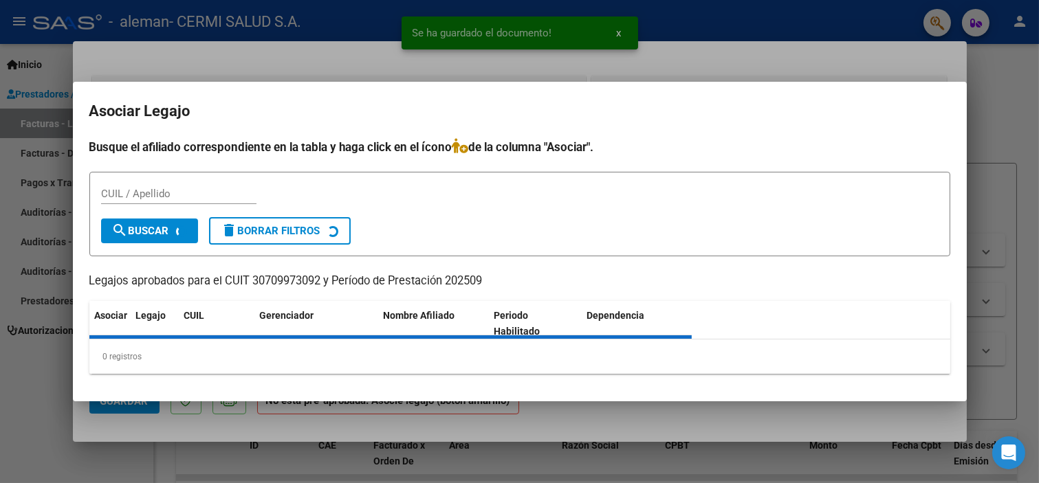  Describe the element at coordinates (271, 231) in the screenshot. I see `span: Borrar Filtros` at that location.